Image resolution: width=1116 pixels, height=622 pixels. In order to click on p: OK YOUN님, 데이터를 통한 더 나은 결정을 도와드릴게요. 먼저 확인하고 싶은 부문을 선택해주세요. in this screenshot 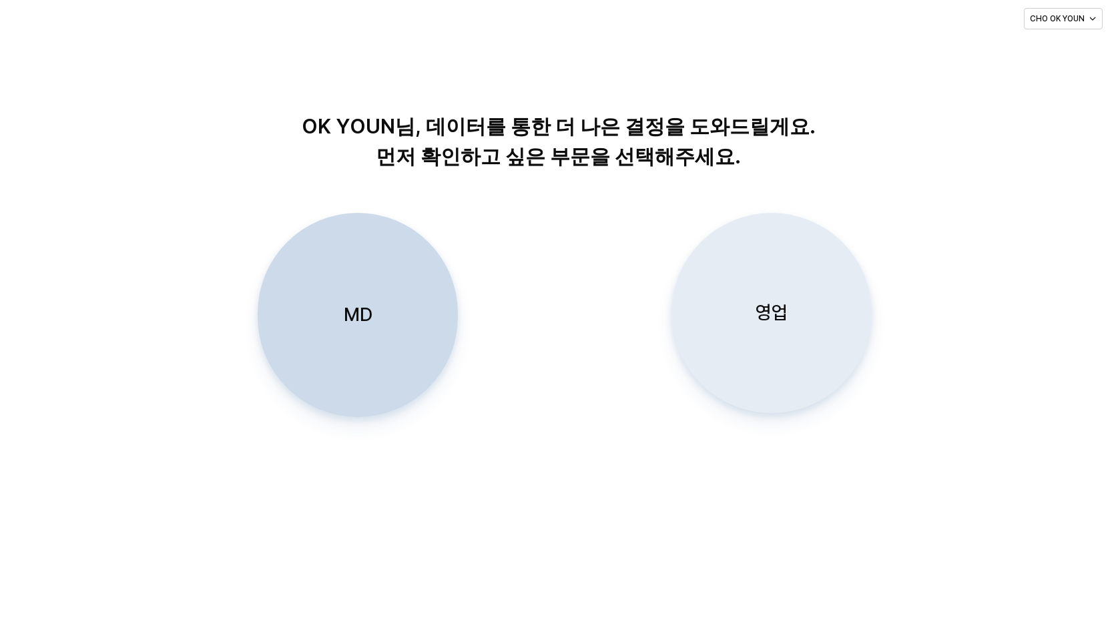, I will do `click(558, 142)`.